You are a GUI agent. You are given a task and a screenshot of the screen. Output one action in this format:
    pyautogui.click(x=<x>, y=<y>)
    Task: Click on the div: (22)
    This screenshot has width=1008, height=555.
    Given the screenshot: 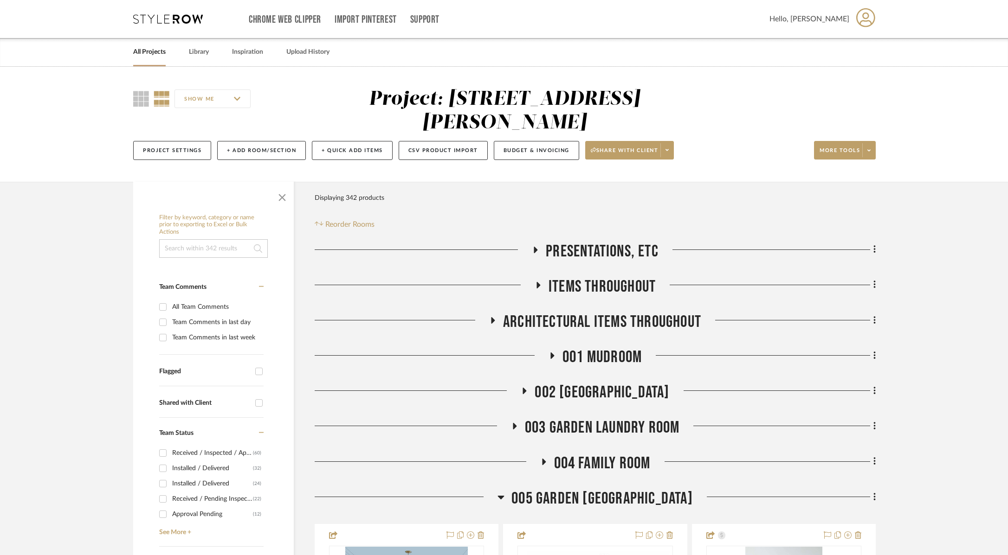 What is the action you would take?
    pyautogui.click(x=257, y=499)
    